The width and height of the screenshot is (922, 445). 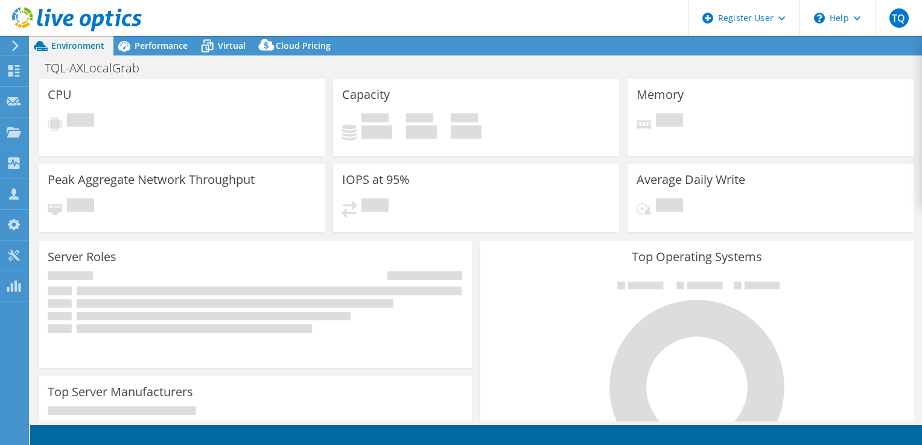 I want to click on h3: Top Operating Systems, so click(x=697, y=257).